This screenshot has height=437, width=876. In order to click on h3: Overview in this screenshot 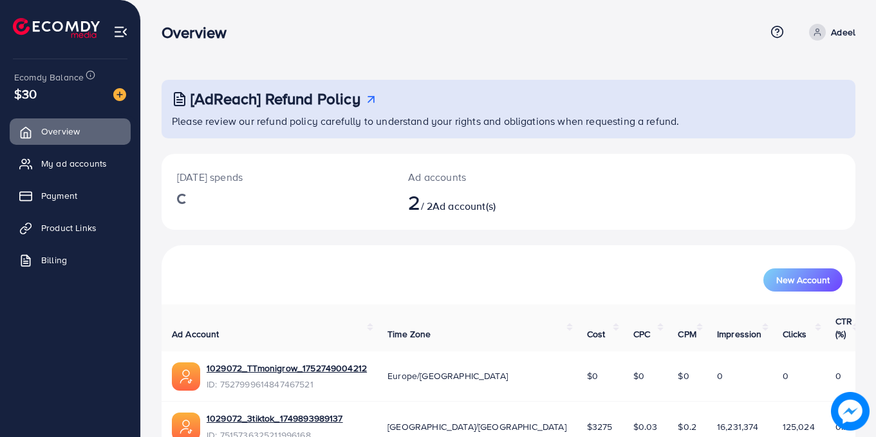, I will do `click(199, 32)`.